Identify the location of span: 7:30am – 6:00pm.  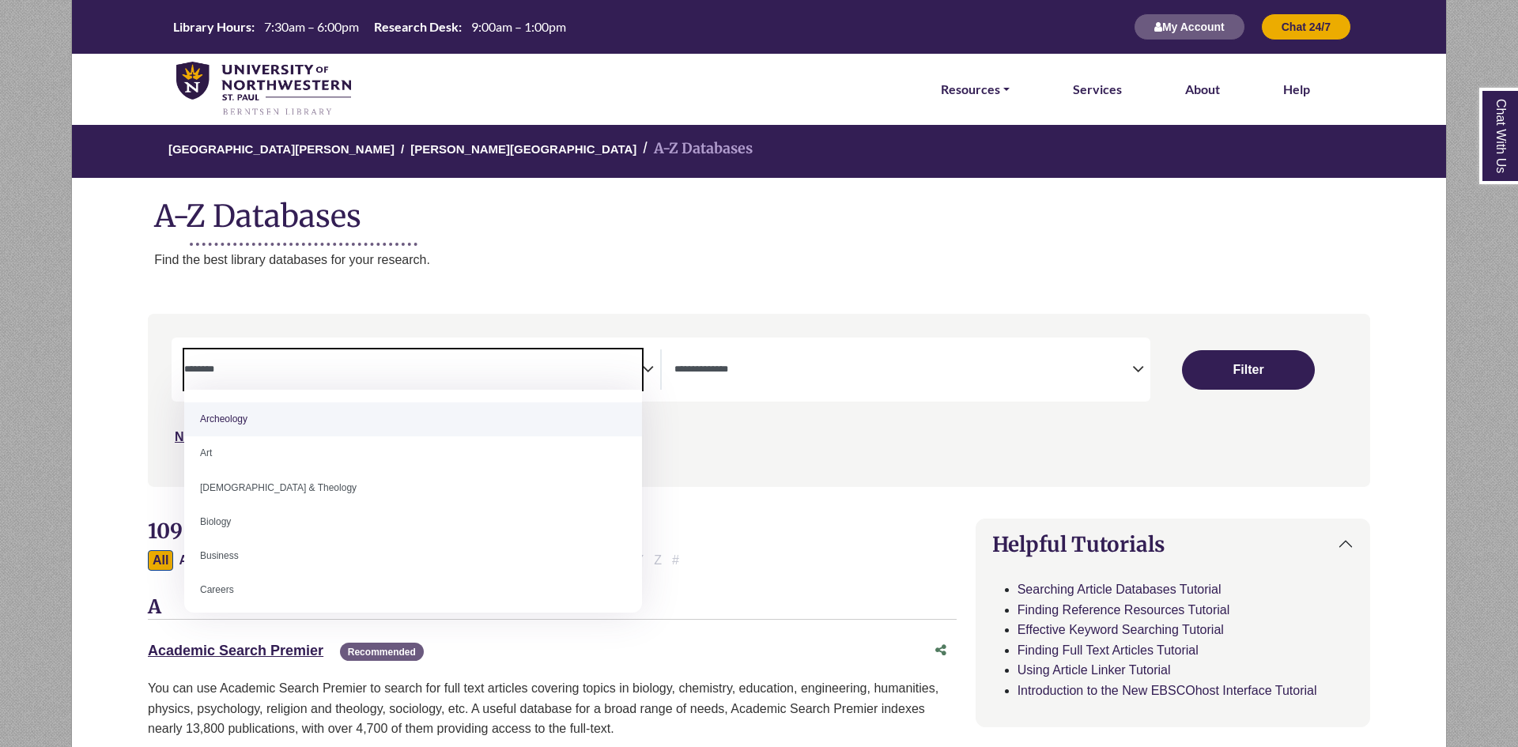
(311, 26).